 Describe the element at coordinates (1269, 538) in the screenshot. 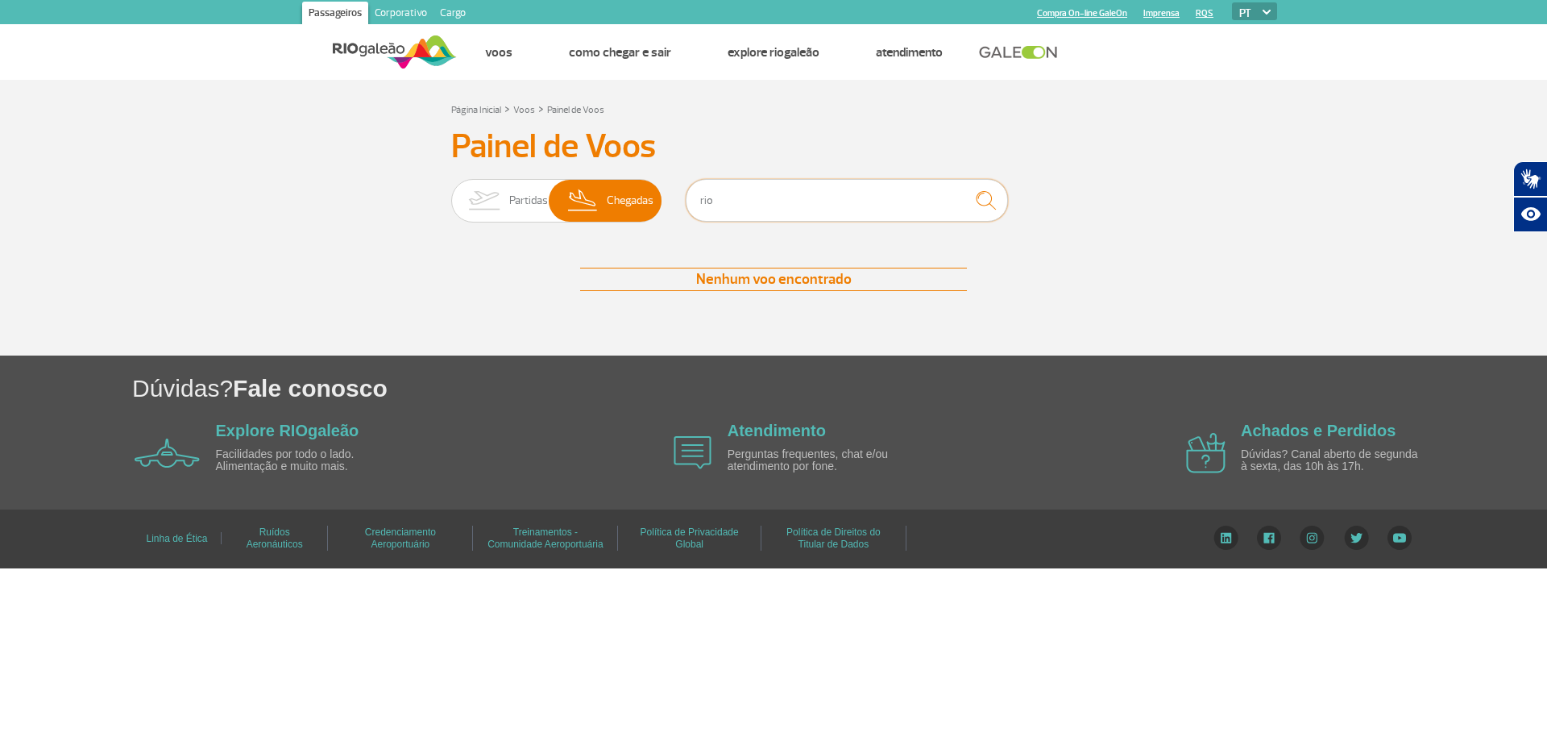

I see `img: Facebook` at that location.